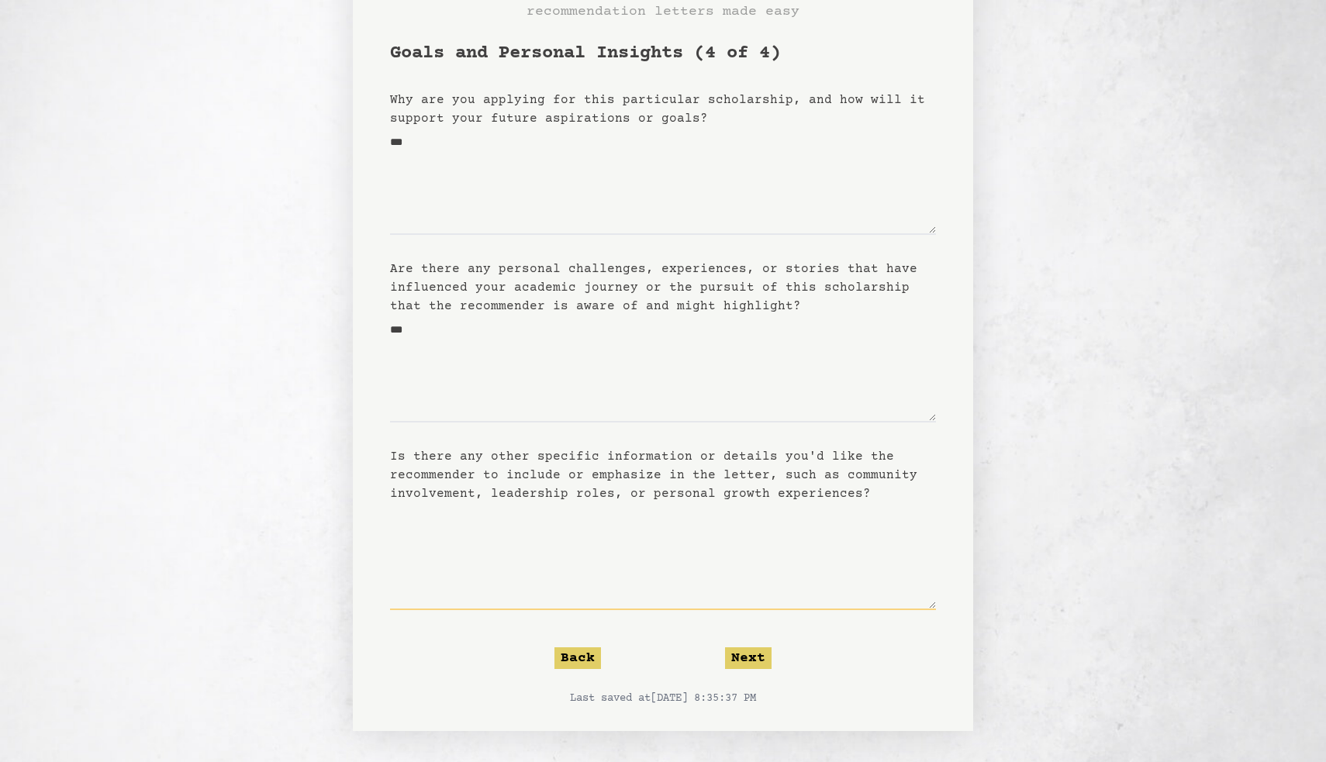  I want to click on h3: recommendation letters made easy, so click(663, 12).